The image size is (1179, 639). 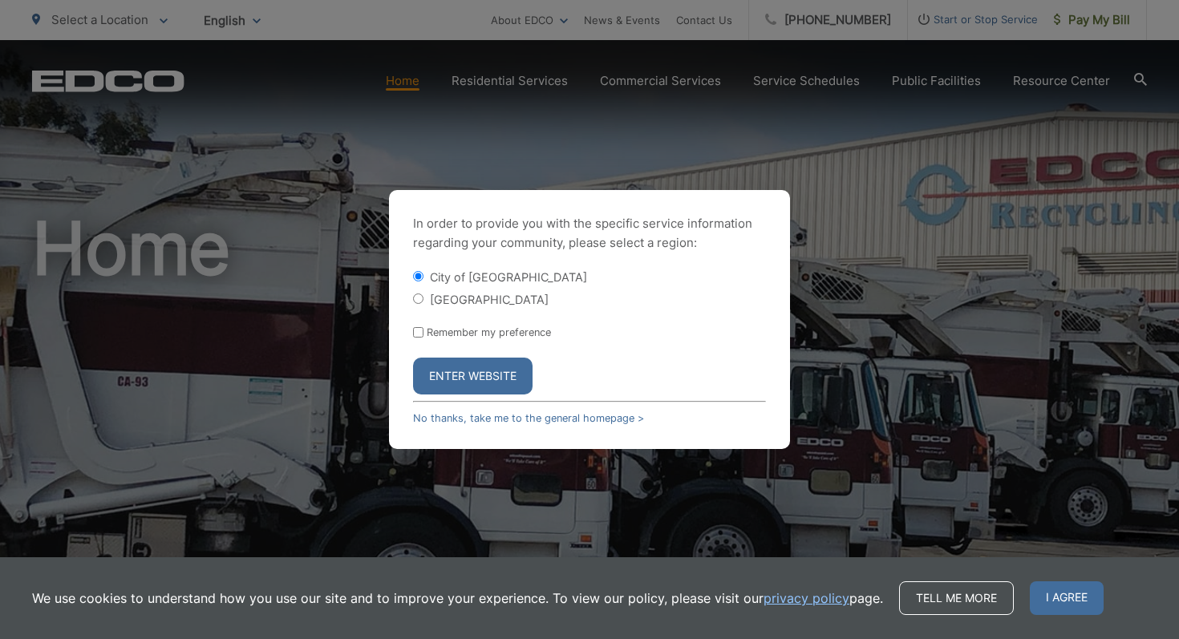 I want to click on a: Tell me more, so click(x=956, y=598).